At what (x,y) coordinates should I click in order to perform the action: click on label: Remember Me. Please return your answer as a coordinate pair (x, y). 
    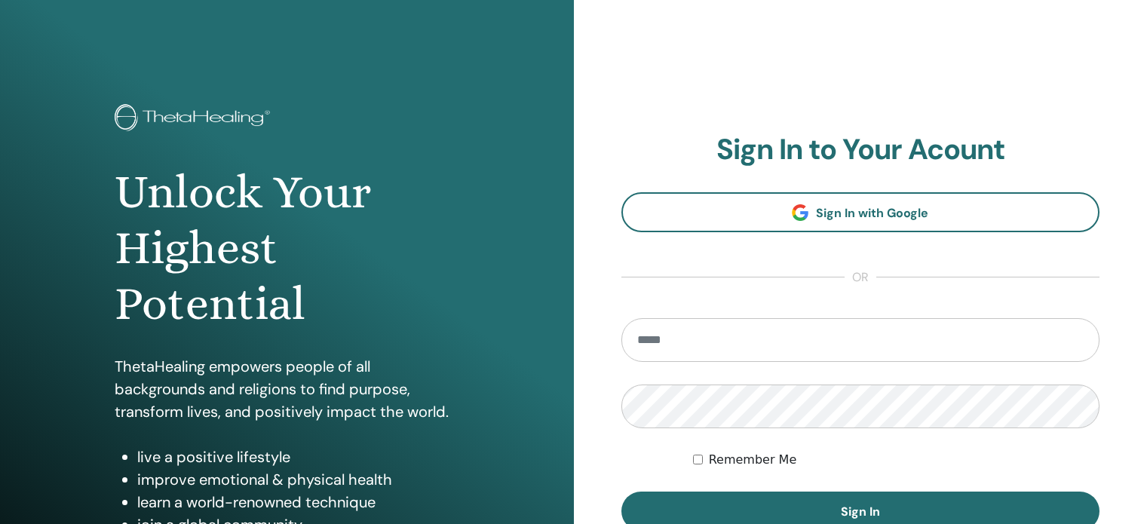
    Looking at the image, I should click on (752, 460).